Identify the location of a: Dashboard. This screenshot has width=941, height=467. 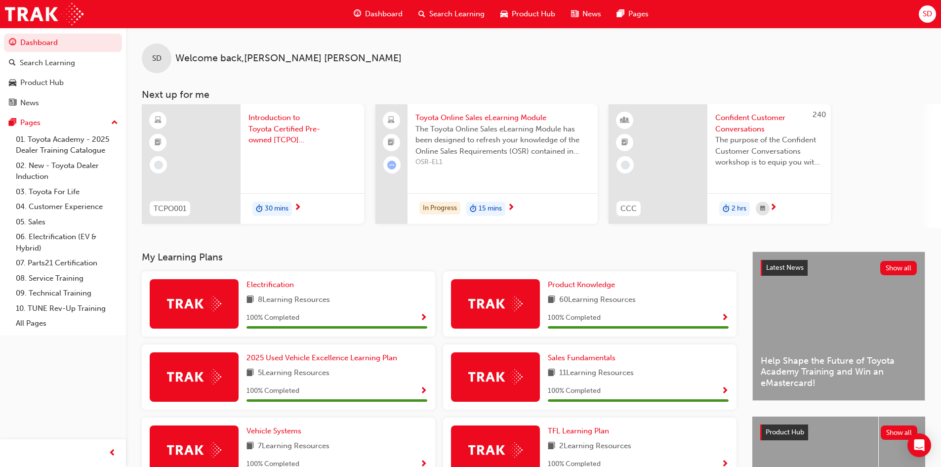
(63, 42).